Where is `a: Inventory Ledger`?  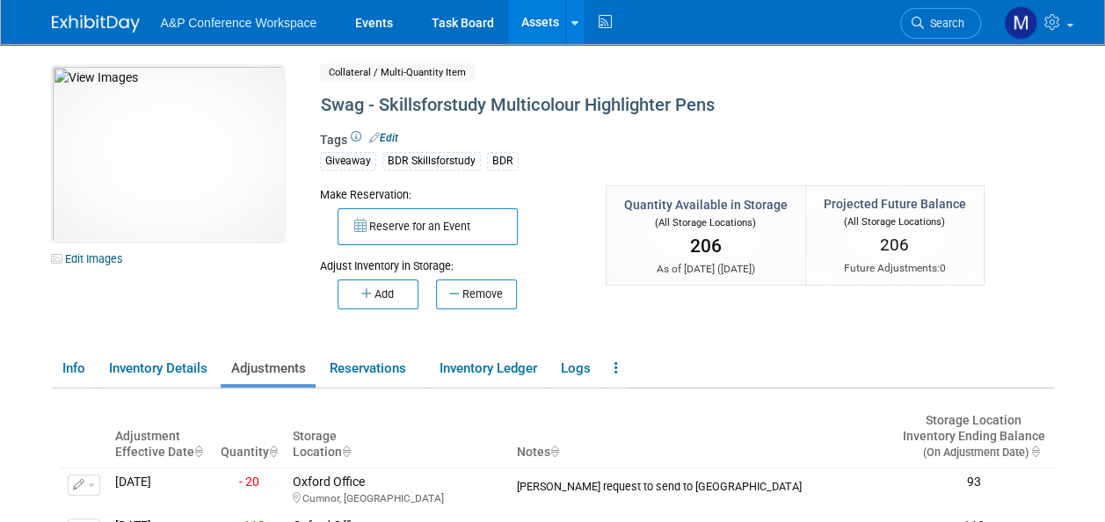
a: Inventory Ledger is located at coordinates (488, 368).